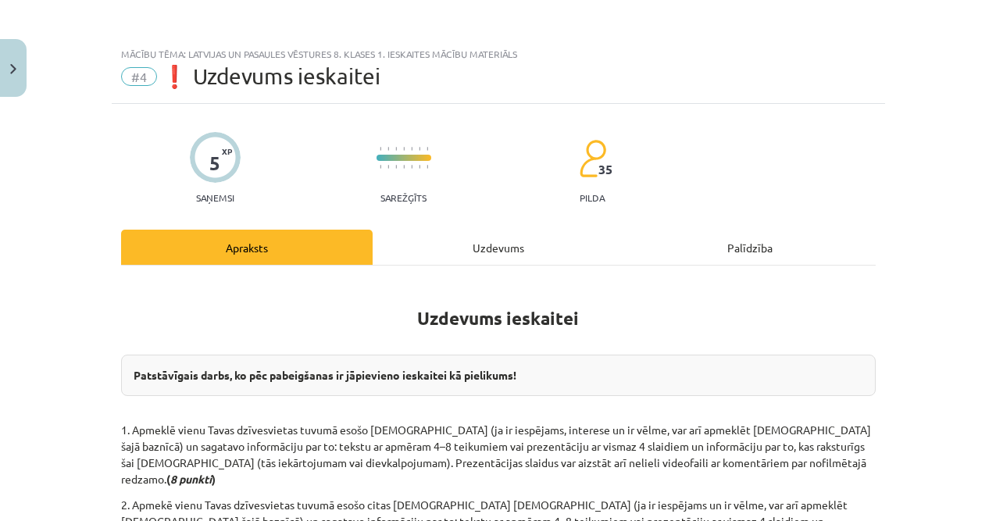 This screenshot has width=996, height=521. Describe the element at coordinates (215, 163) in the screenshot. I see `div: 5` at that location.